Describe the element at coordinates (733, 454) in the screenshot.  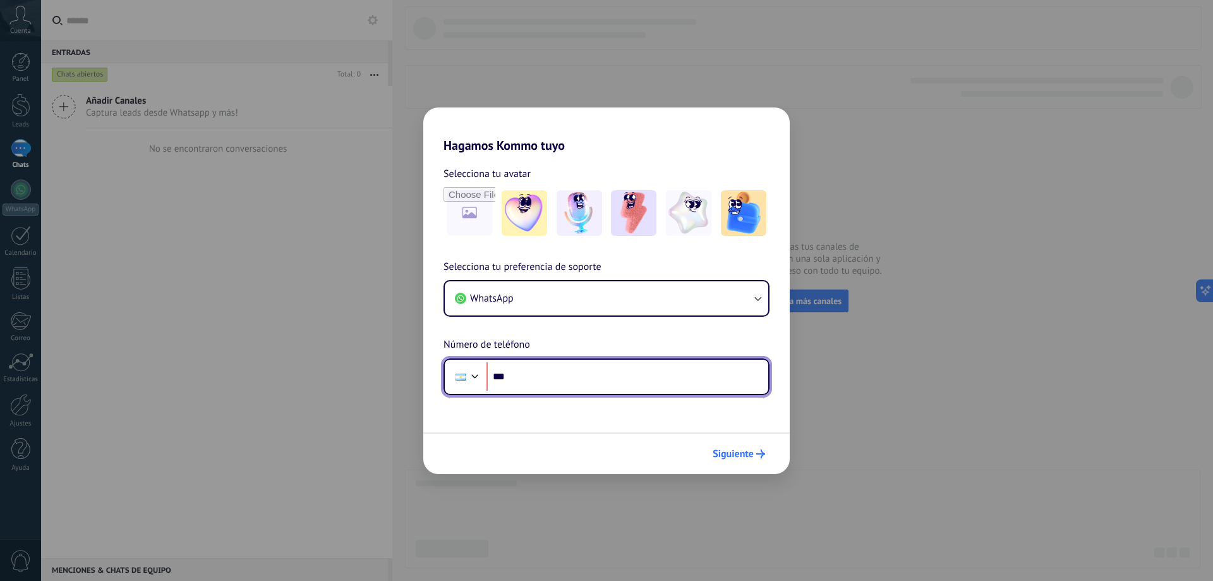
I see `span: Siguiente` at that location.